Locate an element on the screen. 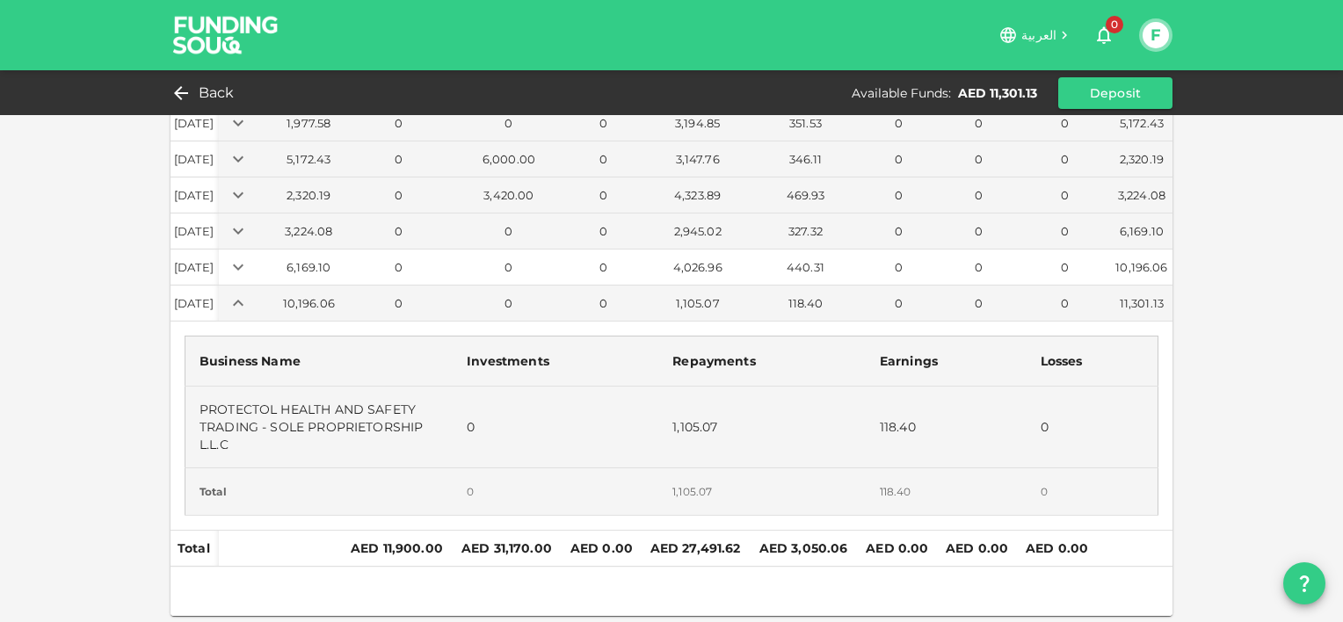  div: 3,420.00 is located at coordinates (509, 195).